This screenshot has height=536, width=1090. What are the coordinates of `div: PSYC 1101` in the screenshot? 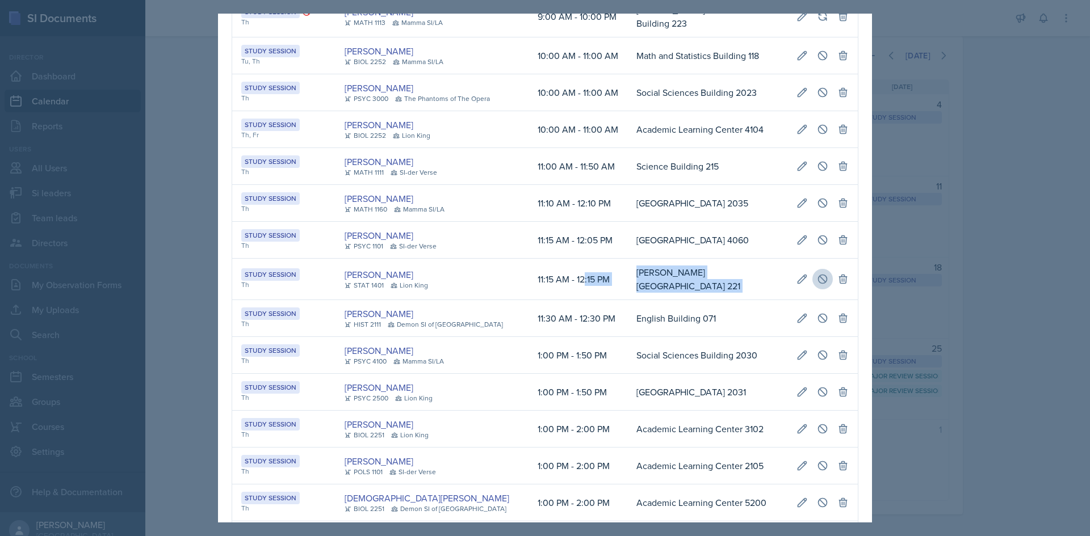 It's located at (364, 246).